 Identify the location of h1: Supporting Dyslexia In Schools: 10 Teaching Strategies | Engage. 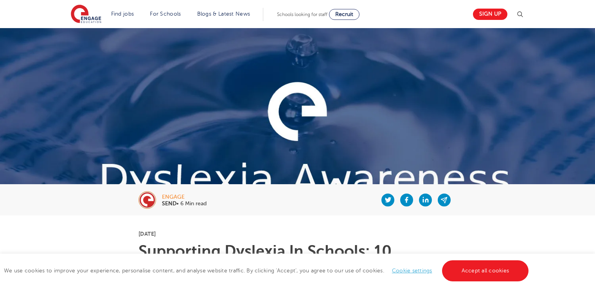
(297, 260).